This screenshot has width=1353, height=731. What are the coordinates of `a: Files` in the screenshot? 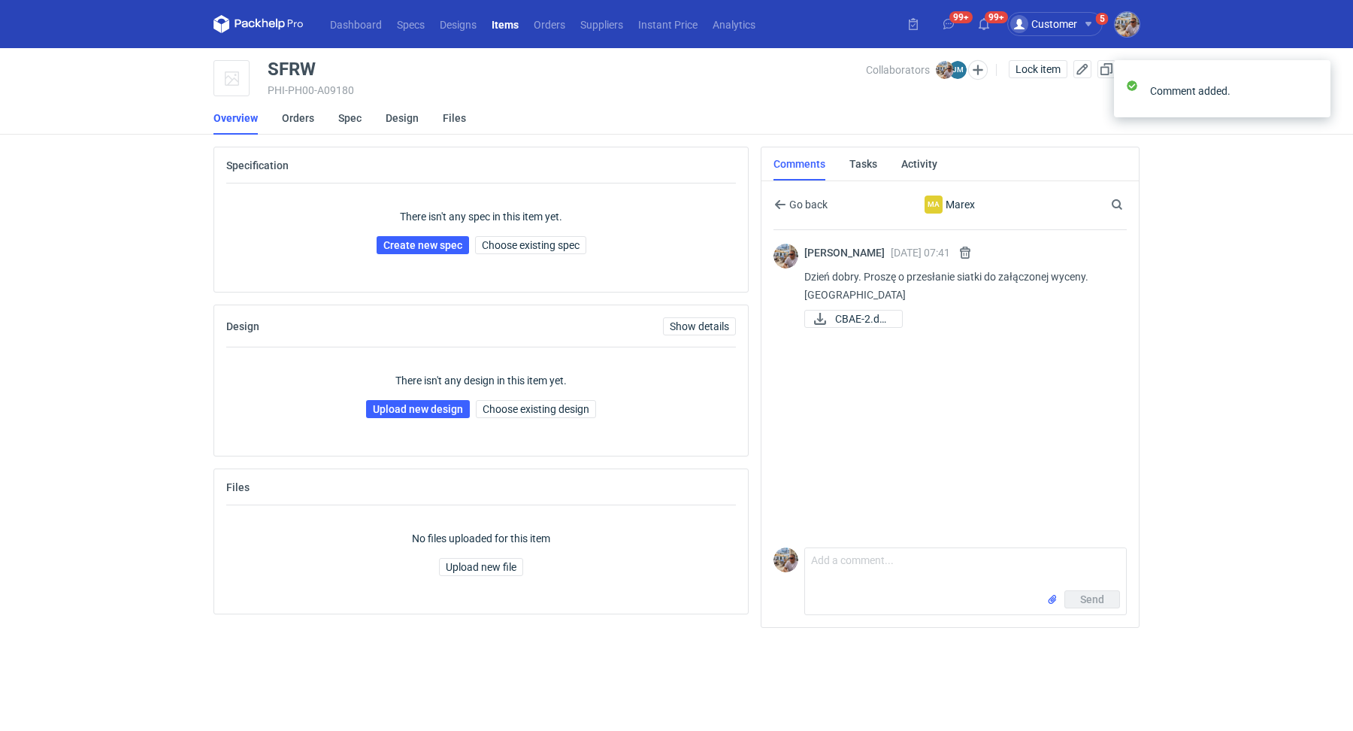 It's located at (454, 118).